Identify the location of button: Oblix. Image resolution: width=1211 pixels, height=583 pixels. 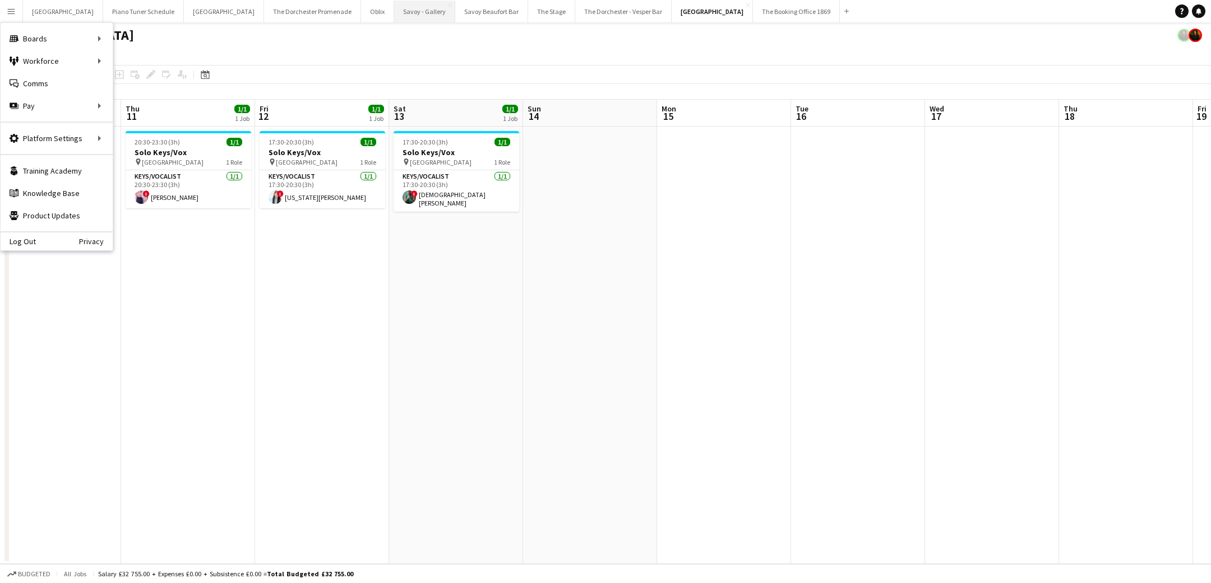
(377, 11).